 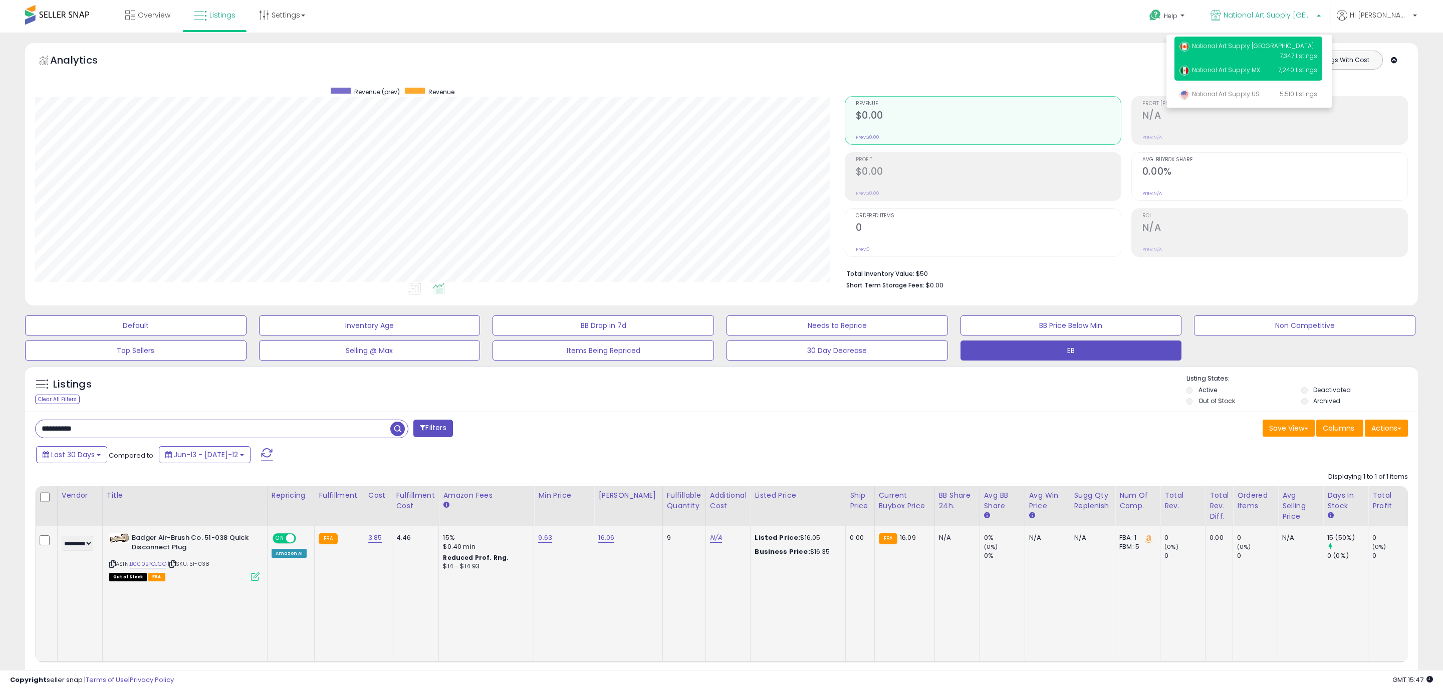 What do you see at coordinates (148, 564) in the screenshot?
I see `a: B000BPOJCO` at bounding box center [148, 564].